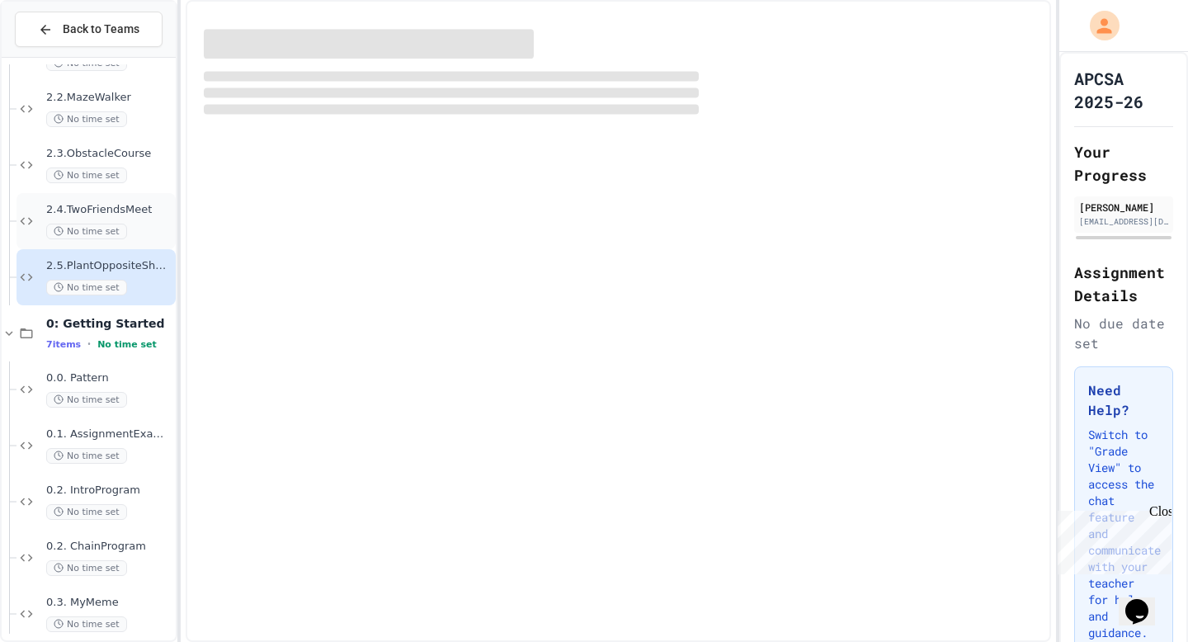  What do you see at coordinates (60, 55) in the screenshot?
I see `div: Chat with us now!Close` at bounding box center [60, 55].